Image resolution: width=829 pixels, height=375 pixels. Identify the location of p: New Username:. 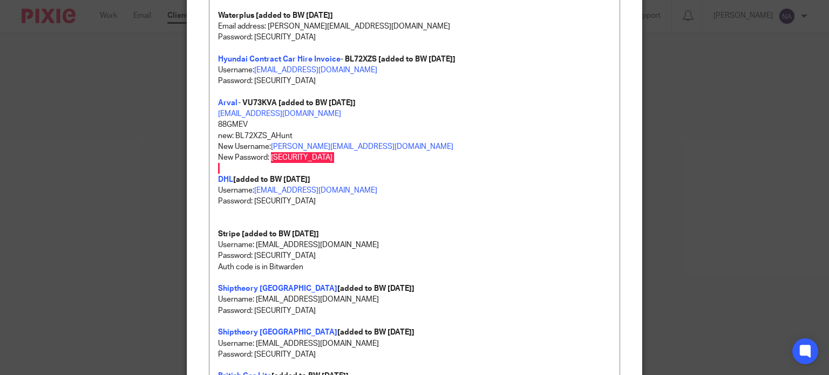
(414, 147).